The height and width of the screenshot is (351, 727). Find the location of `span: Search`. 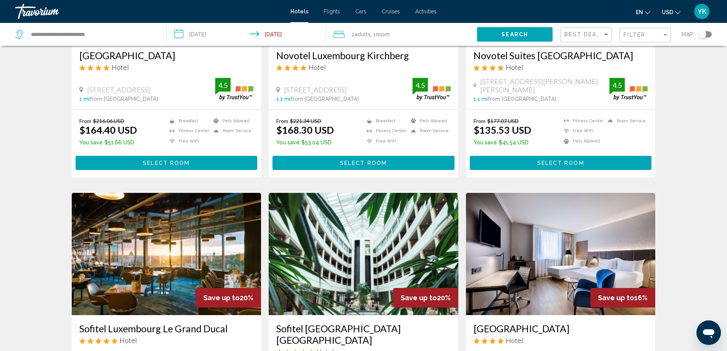

span: Search is located at coordinates (515, 35).